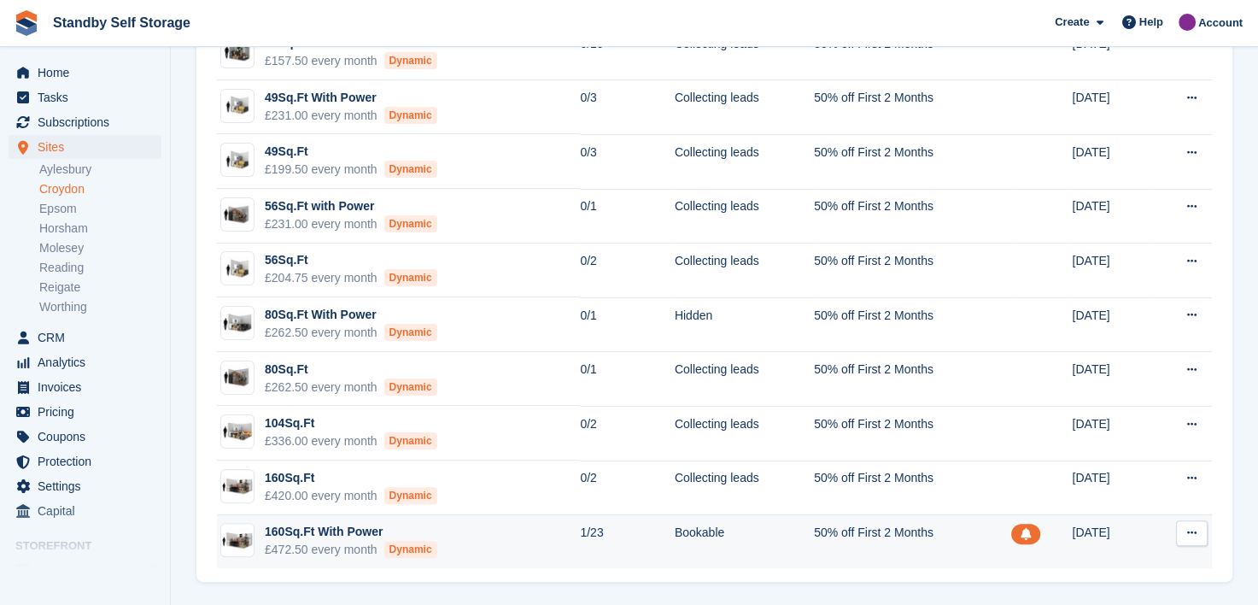 The height and width of the screenshot is (605, 1258). What do you see at coordinates (89, 437) in the screenshot?
I see `span: Coupons` at bounding box center [89, 437].